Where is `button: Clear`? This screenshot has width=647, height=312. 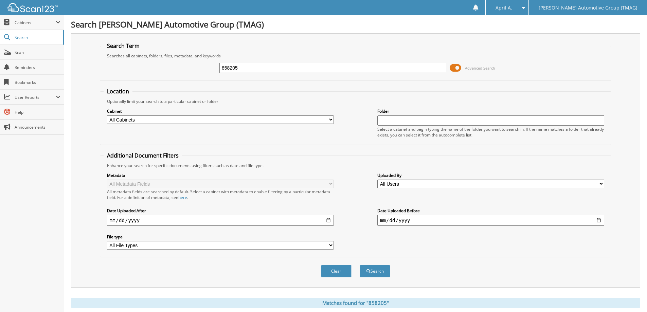
button: Clear is located at coordinates (336, 271).